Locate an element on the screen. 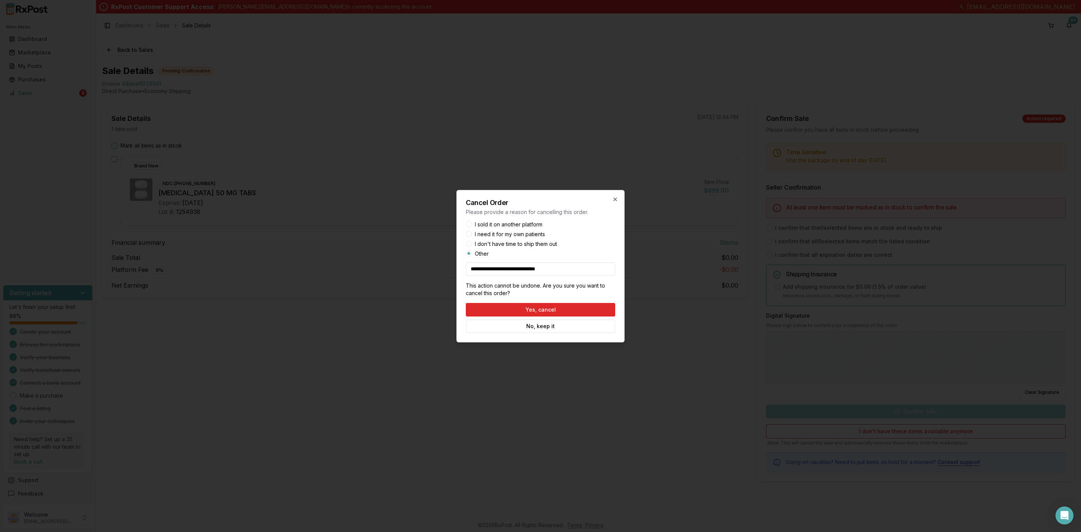 The height and width of the screenshot is (532, 1081). h2: Cancel Order is located at coordinates (540, 203).